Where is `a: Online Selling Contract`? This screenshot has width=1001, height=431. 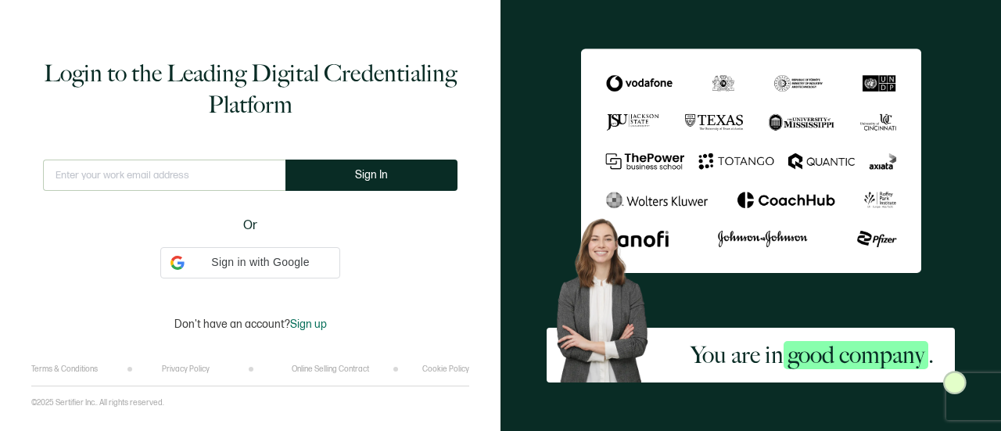
a: Online Selling Contract is located at coordinates (330, 369).